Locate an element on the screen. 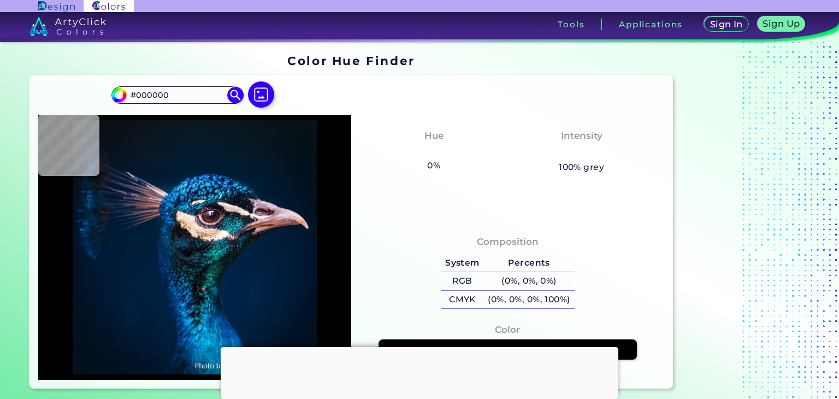  h4: Hue is located at coordinates (434, 135).